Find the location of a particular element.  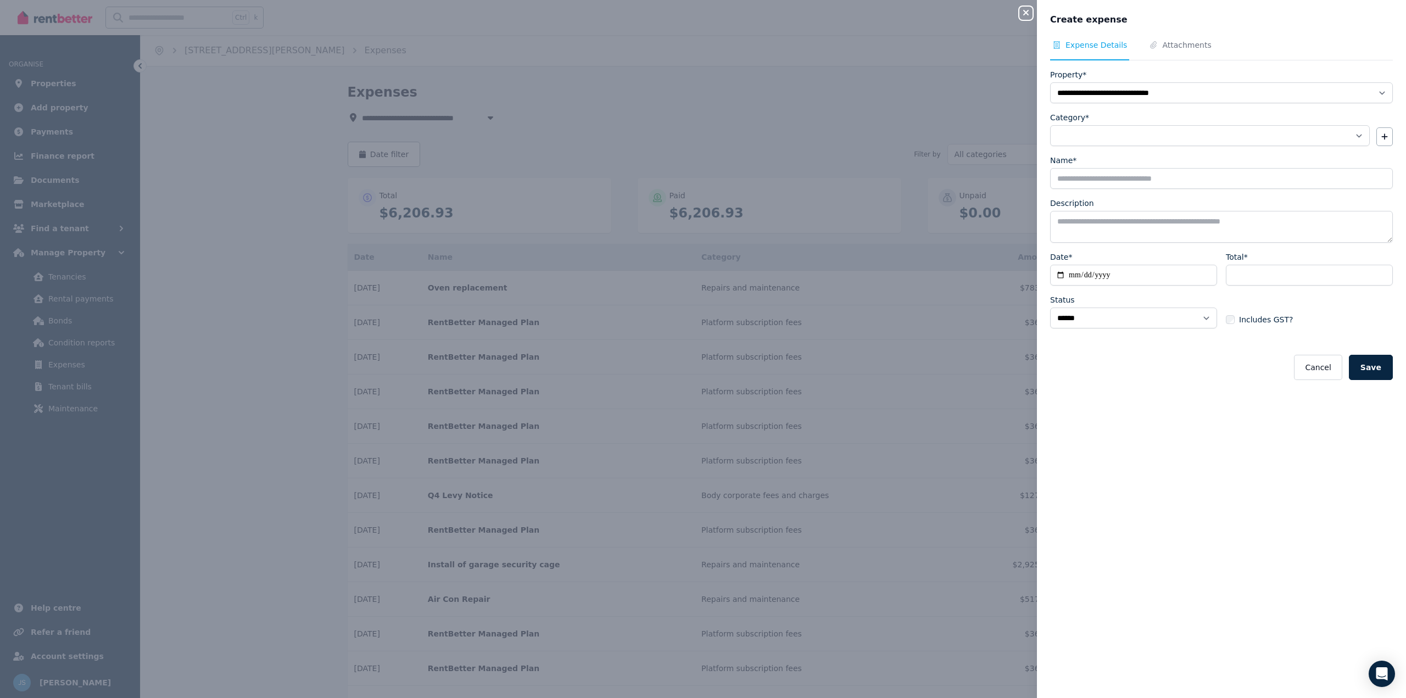

label: Date* is located at coordinates (1061, 257).